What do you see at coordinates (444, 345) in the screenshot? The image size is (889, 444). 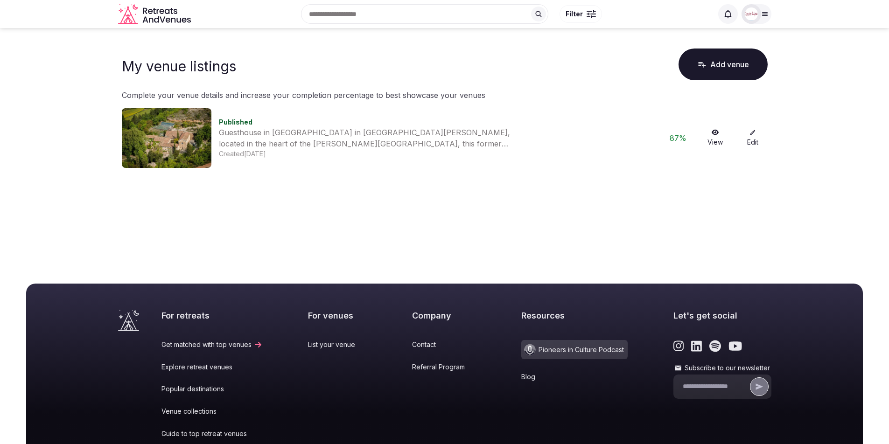 I see `a: Contact` at bounding box center [444, 345].